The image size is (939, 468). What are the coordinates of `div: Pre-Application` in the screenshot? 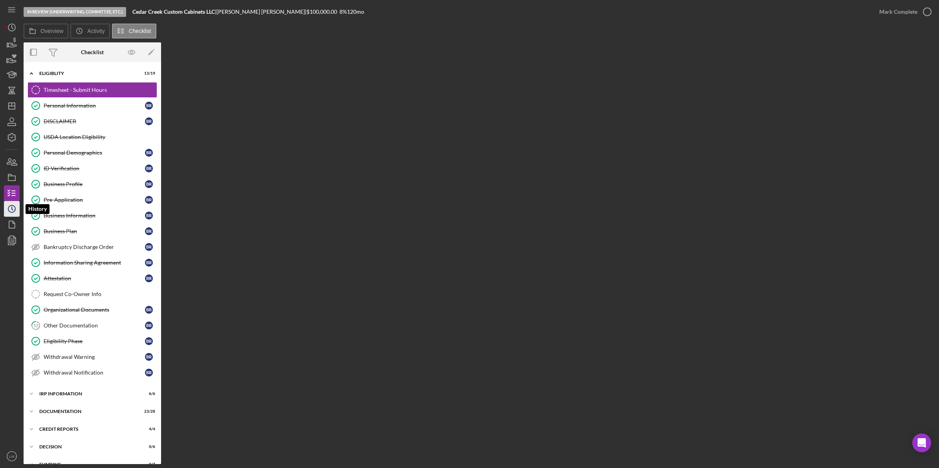 It's located at (94, 200).